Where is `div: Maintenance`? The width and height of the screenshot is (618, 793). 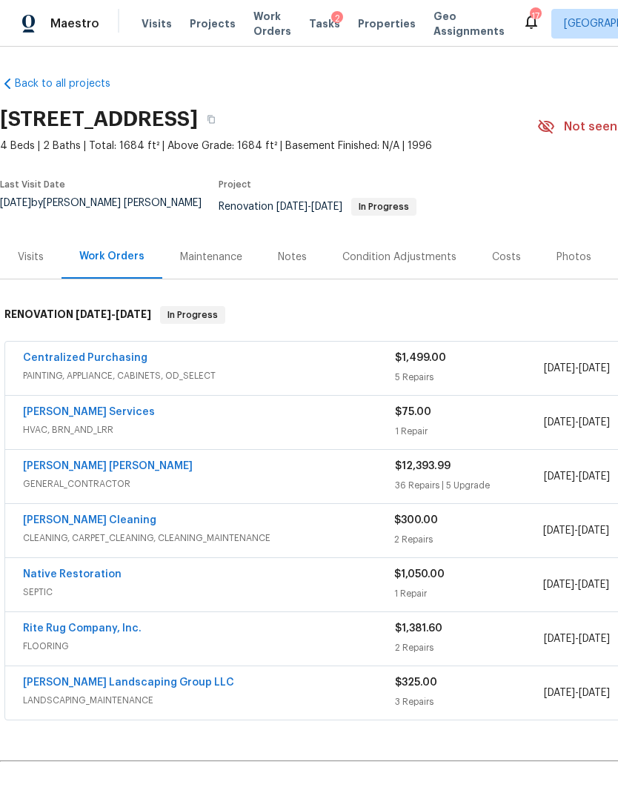 div: Maintenance is located at coordinates (211, 257).